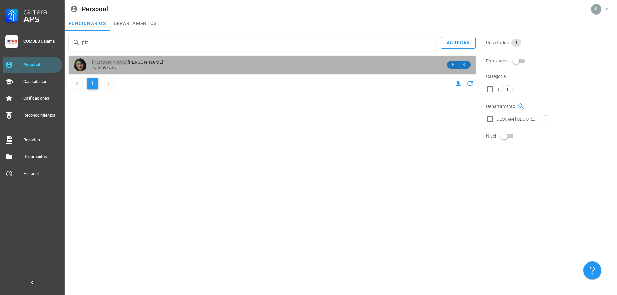 Image resolution: width=617 pixels, height=295 pixels. What do you see at coordinates (252, 43) in the screenshot?
I see `input: Buscar funcionarios…` at bounding box center [252, 43].